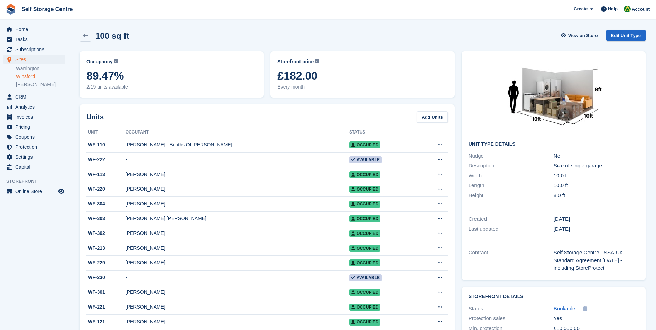 This screenshot has height=330, width=656. What do you see at coordinates (553, 144) in the screenshot?
I see `h2: Unit Type details` at bounding box center [553, 144].